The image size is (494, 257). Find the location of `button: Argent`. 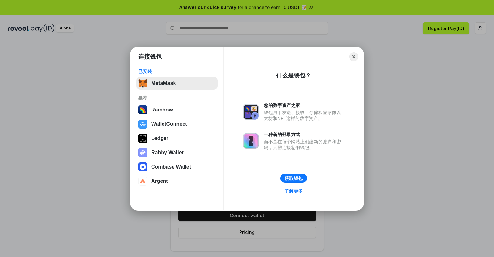

button: Argent is located at coordinates (177, 181).